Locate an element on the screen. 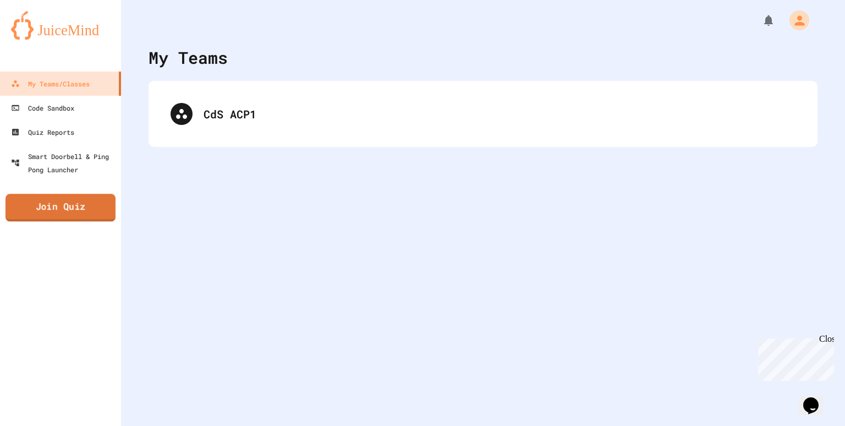 The image size is (845, 426). div: Smart Doorbell & Ping Pong Launcher is located at coordinates (64, 163).